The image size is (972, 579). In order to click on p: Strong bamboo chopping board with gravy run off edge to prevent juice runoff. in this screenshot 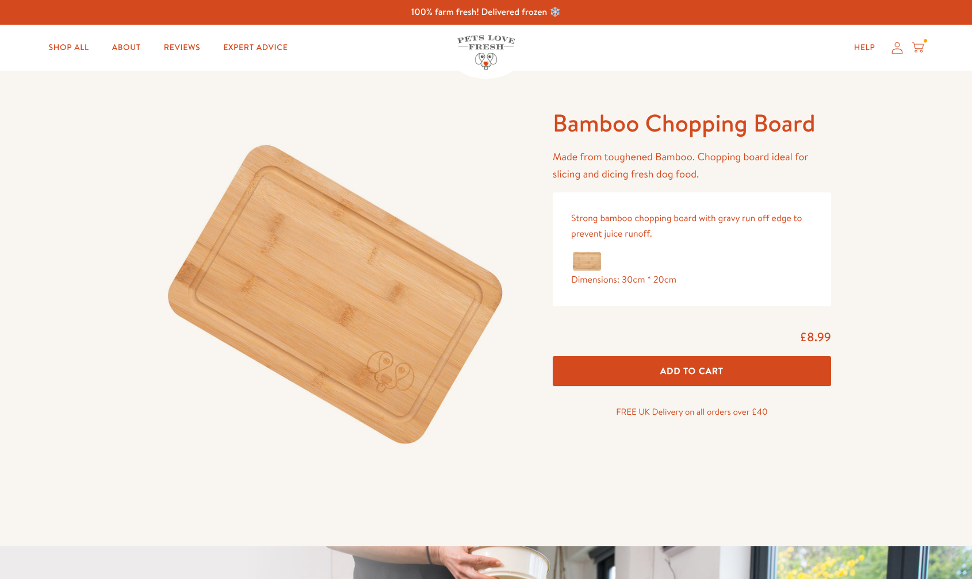, I will do `click(692, 227)`.